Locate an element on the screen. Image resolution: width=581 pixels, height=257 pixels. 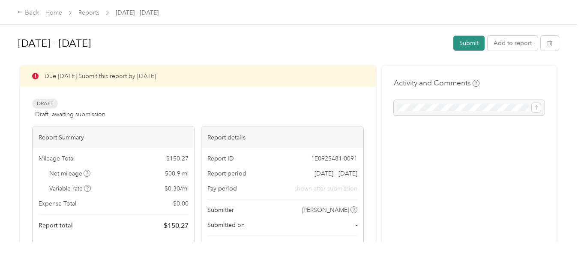
span: Pay period is located at coordinates (222, 188).